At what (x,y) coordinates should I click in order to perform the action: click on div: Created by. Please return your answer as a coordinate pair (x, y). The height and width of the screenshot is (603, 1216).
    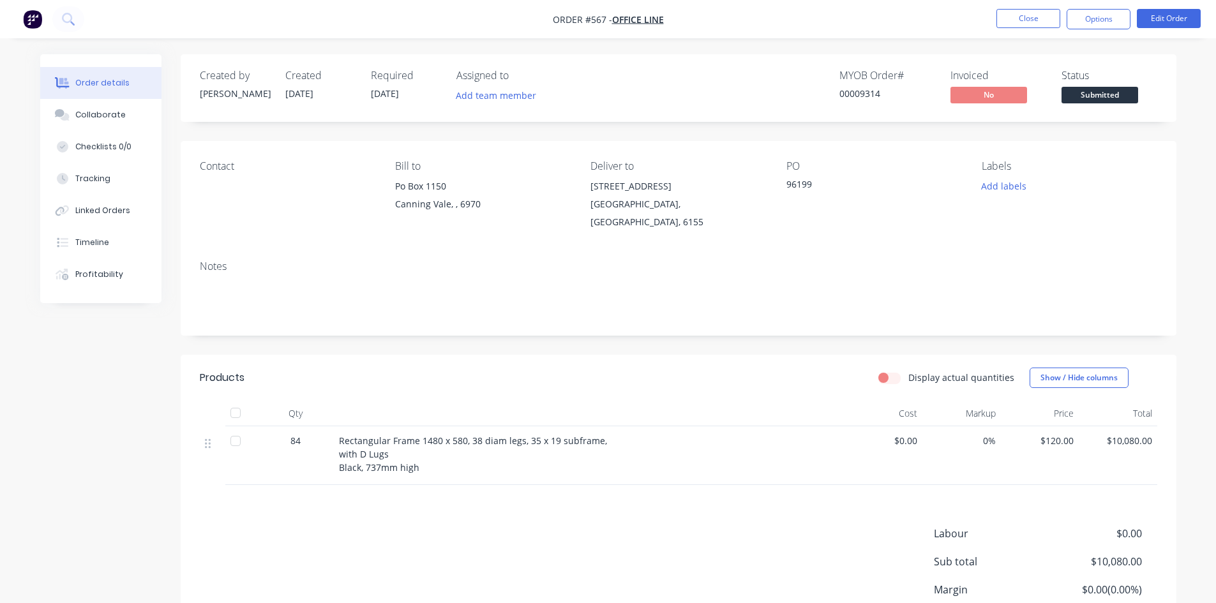
    Looking at the image, I should click on (235, 75).